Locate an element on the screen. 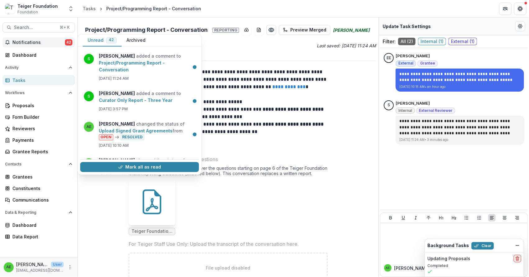 The width and height of the screenshot is (529, 277). span: Notifications is located at coordinates (39, 42).